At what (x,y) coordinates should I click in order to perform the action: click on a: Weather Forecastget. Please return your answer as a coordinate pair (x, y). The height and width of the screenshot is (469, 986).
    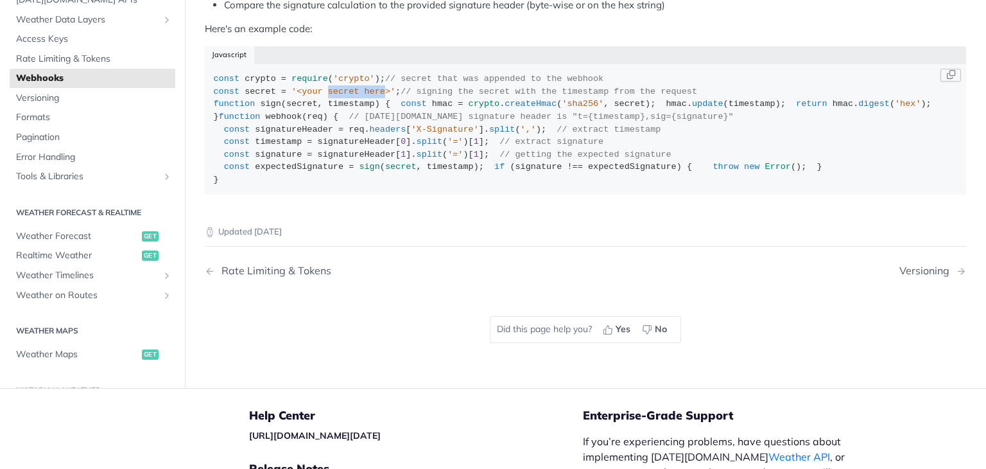
    Looking at the image, I should click on (92, 236).